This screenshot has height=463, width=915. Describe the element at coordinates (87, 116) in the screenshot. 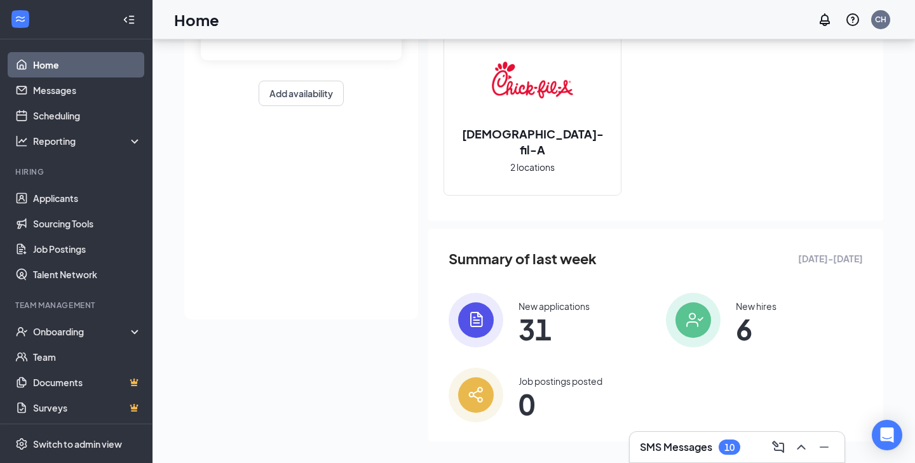

I see `a: Scheduling` at that location.